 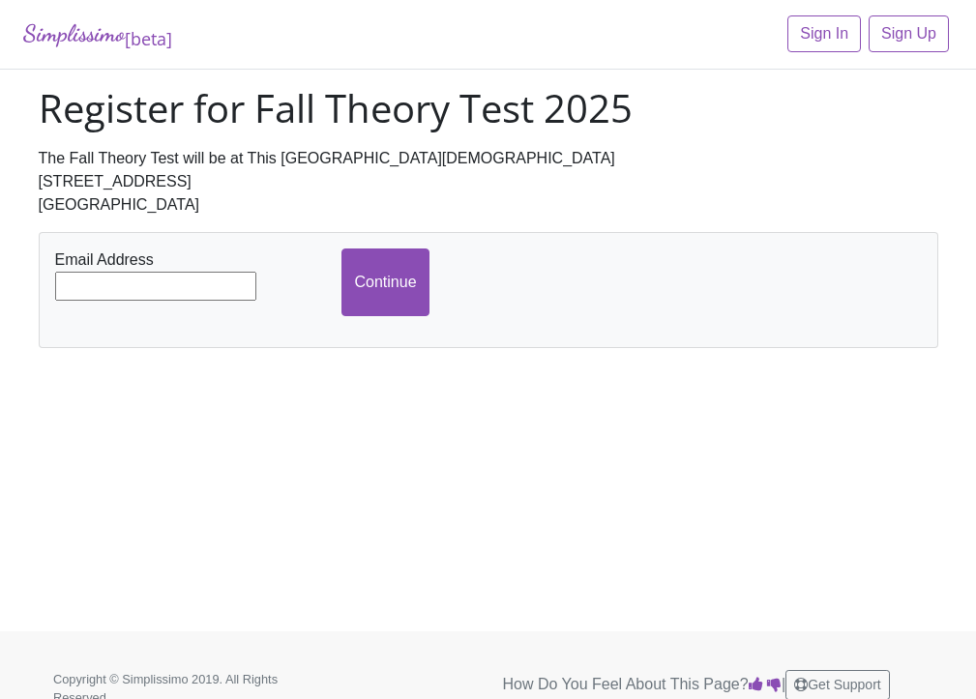 I want to click on sub: [beta], so click(x=148, y=39).